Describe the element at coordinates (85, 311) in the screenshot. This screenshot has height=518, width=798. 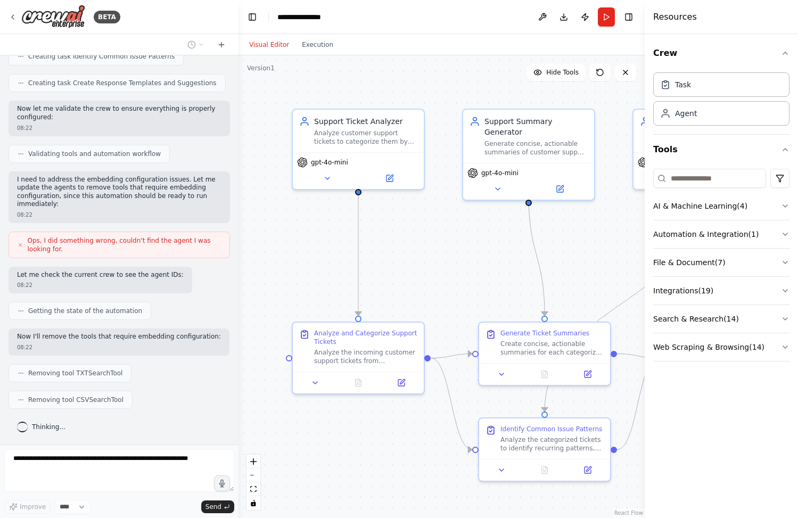
I see `span: Getting the state of the automation` at that location.